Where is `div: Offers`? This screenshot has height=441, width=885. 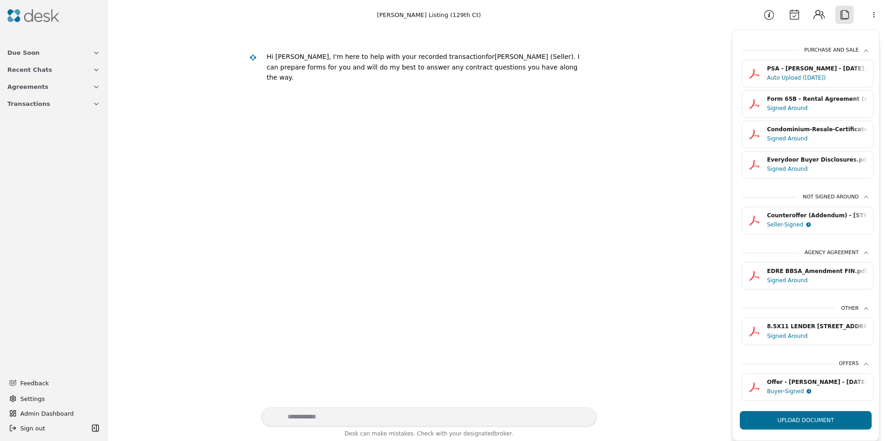 div: Offers is located at coordinates (854, 364).